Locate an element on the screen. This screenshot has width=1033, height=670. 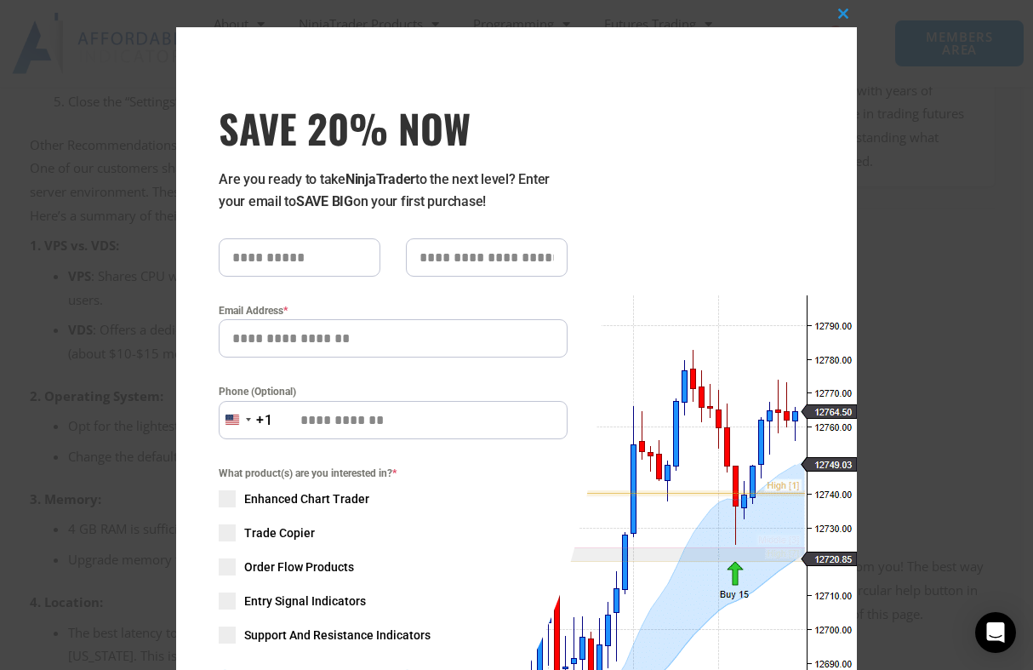
span: Enhanced Chart Trader is located at coordinates (306, 499).